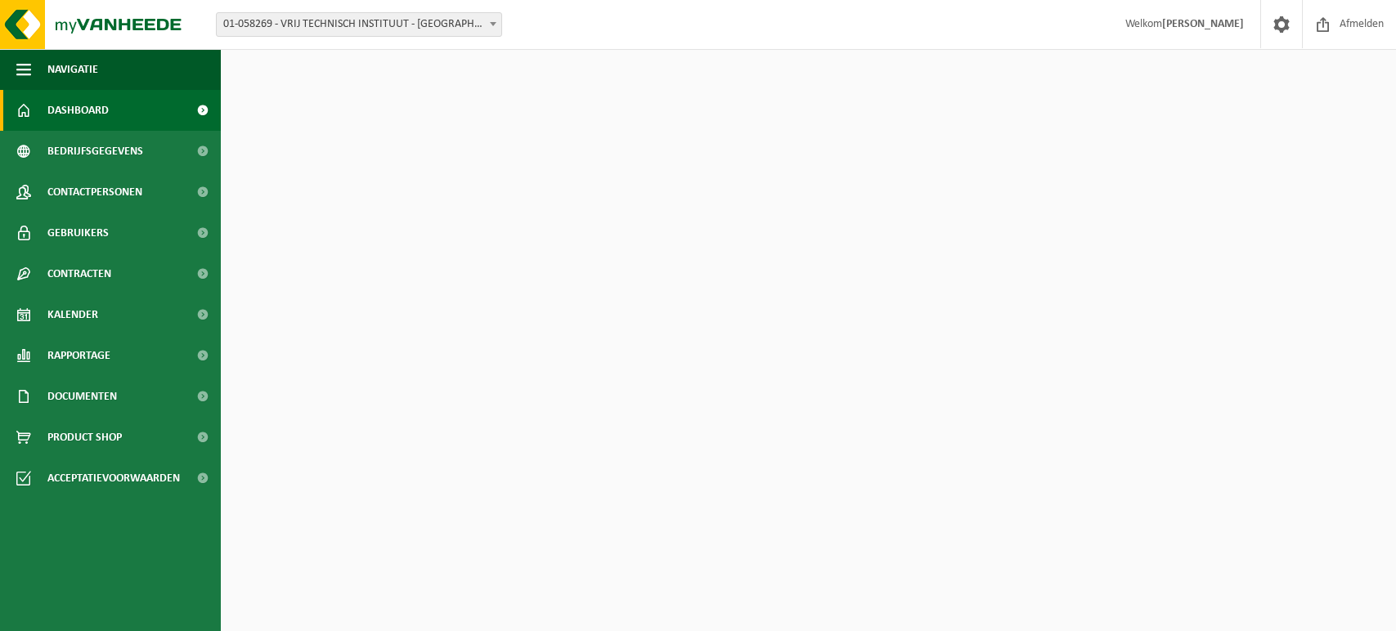 The width and height of the screenshot is (1396, 631). What do you see at coordinates (79, 274) in the screenshot?
I see `span: Contracten` at bounding box center [79, 274].